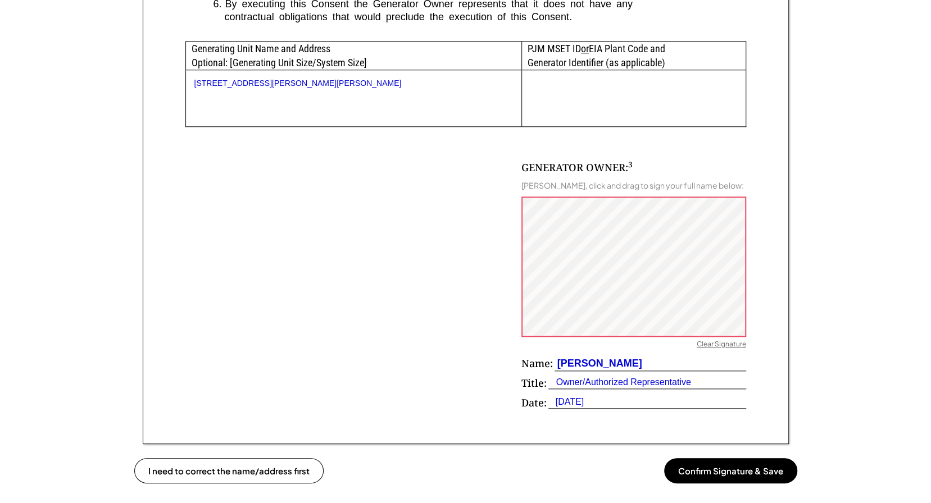 The width and height of the screenshot is (931, 503). Describe the element at coordinates (577, 167) in the screenshot. I see `div: GENERATOR OWNER:` at that location.